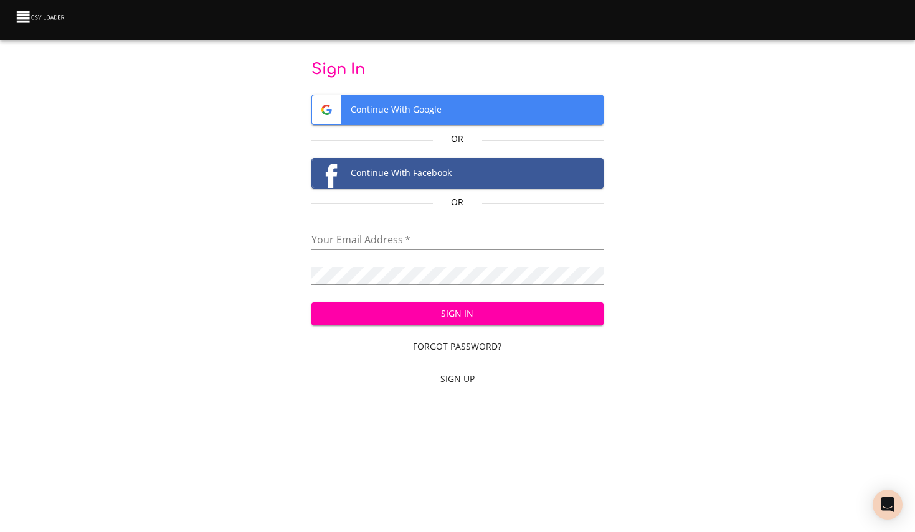 The image size is (915, 532). I want to click on span: Continue With Google, so click(457, 110).